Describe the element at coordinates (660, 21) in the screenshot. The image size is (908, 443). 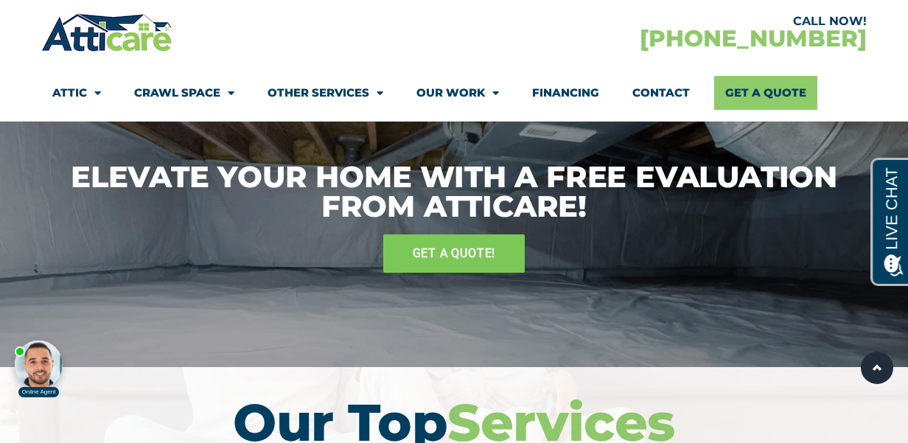
I see `div: CALL NOW!` at that location.